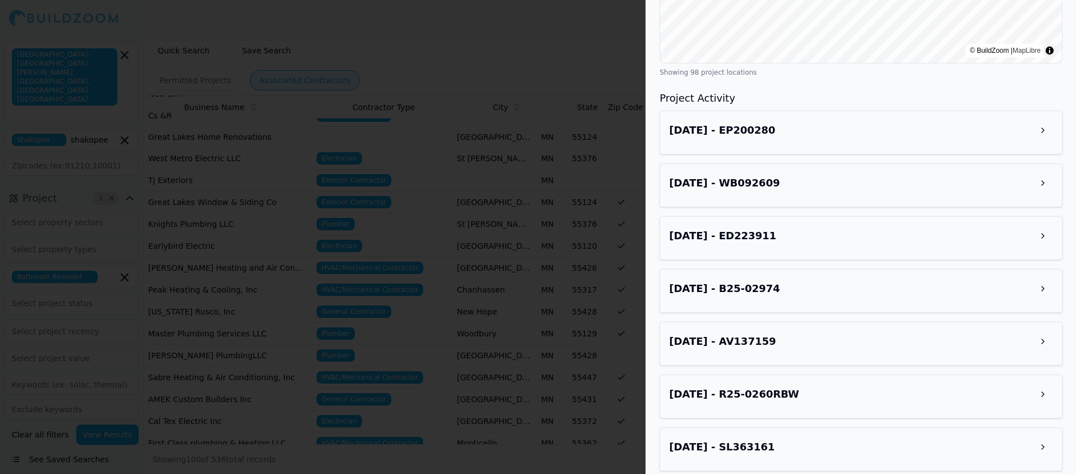 The height and width of the screenshot is (474, 1076). What do you see at coordinates (861, 98) in the screenshot?
I see `h3: Project Activity` at bounding box center [861, 98].